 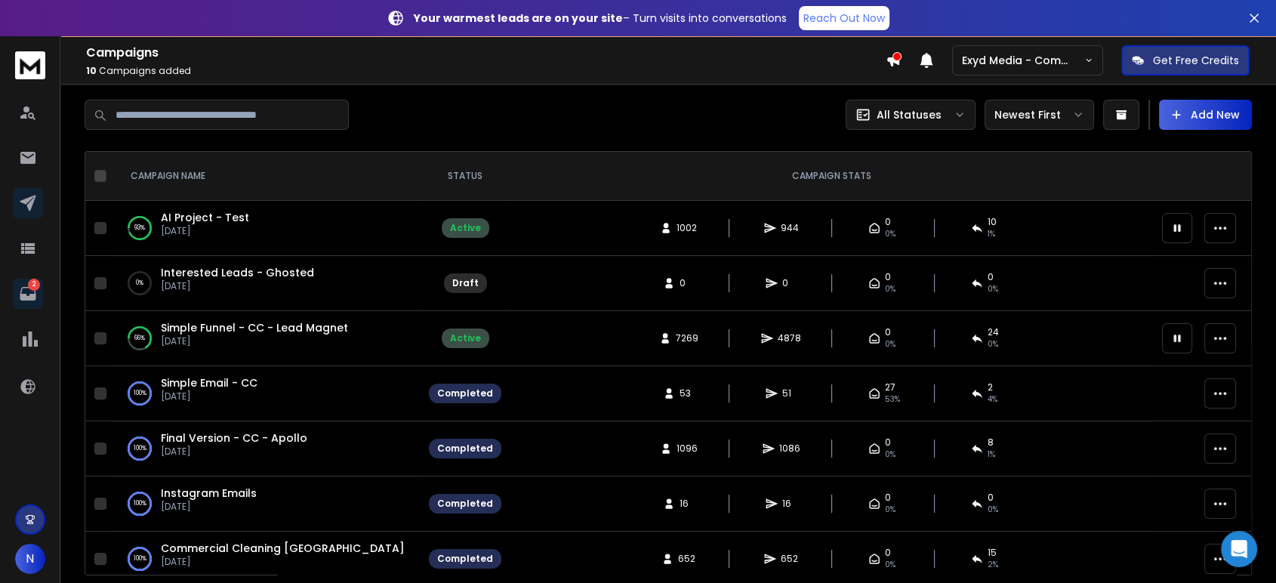 I want to click on a: Final Version - CC - Apollo, so click(x=234, y=438).